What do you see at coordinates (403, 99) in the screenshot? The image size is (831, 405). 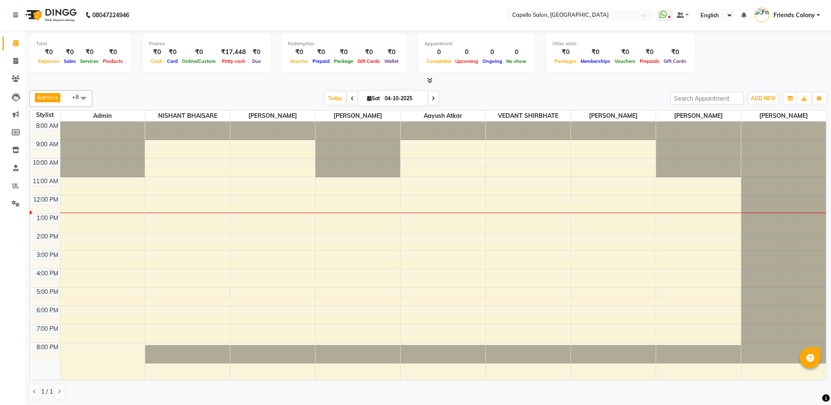 I see `input: 2025-10-04` at bounding box center [403, 99].